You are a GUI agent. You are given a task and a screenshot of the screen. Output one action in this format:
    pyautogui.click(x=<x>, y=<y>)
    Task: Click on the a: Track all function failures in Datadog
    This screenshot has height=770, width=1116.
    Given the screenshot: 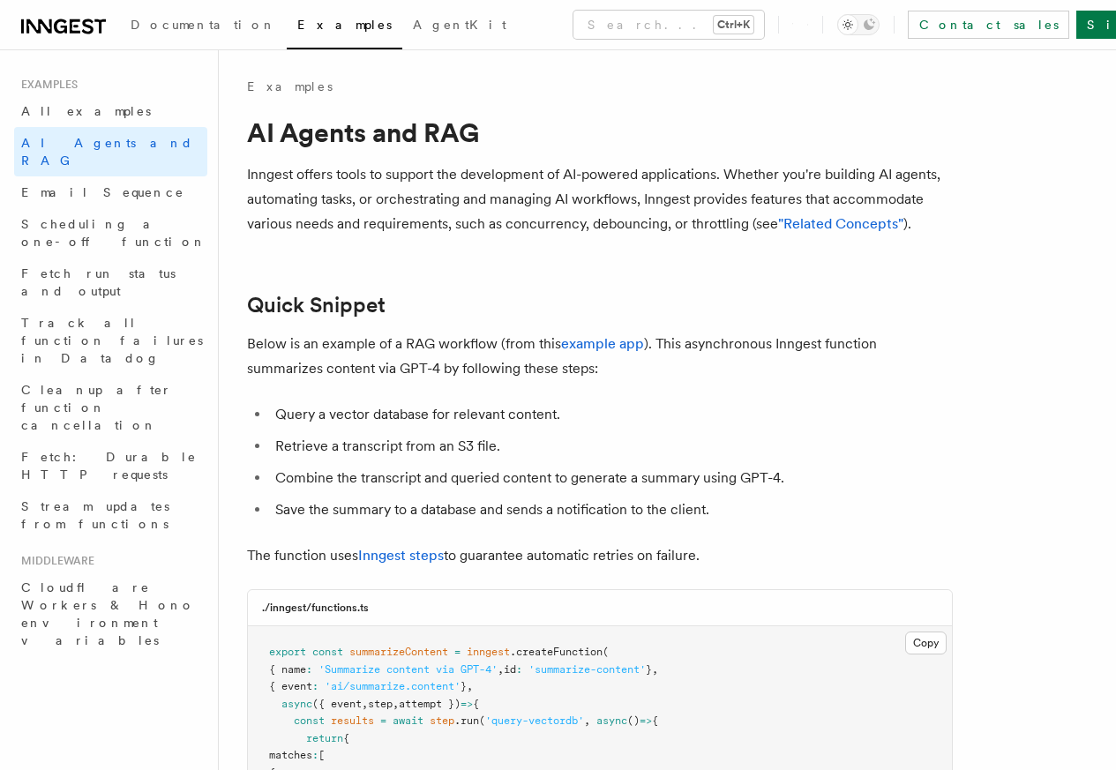 What is the action you would take?
    pyautogui.click(x=110, y=340)
    